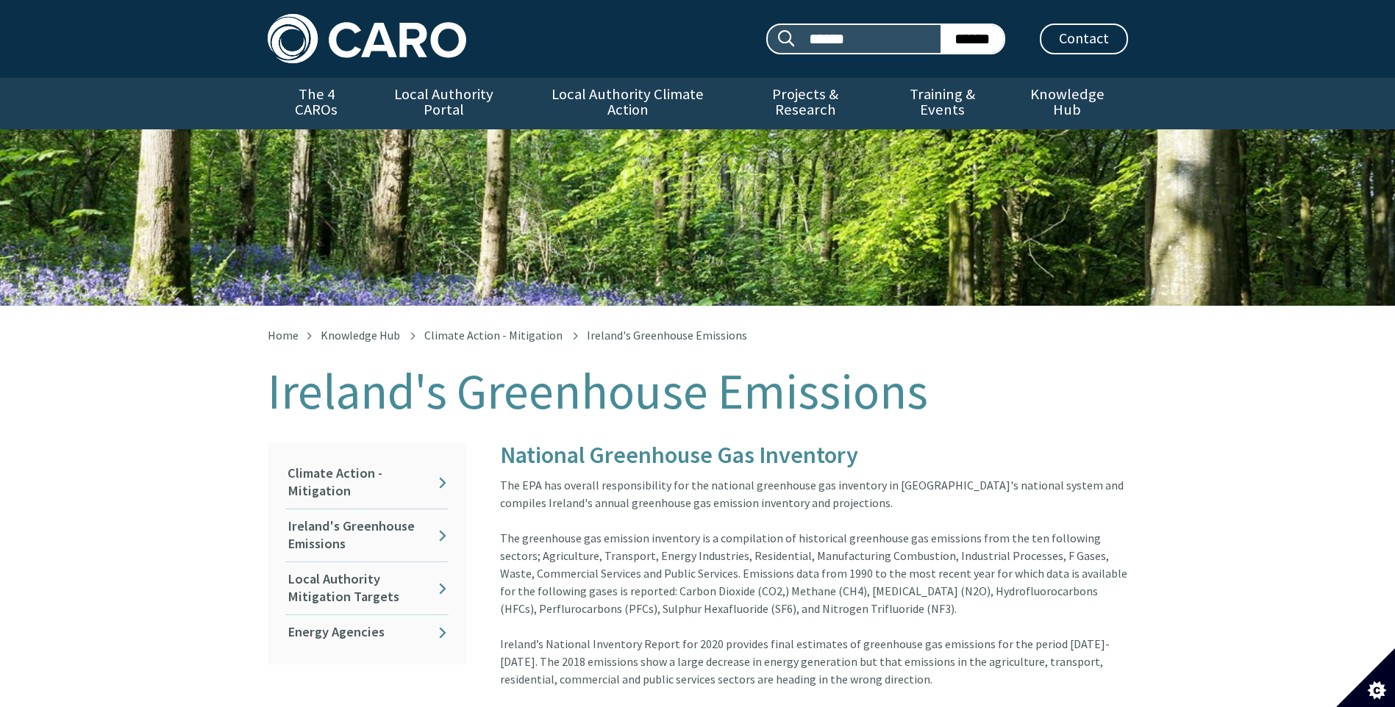 The width and height of the screenshot is (1395, 707). Describe the element at coordinates (805, 104) in the screenshot. I see `a: Projects & Research` at that location.